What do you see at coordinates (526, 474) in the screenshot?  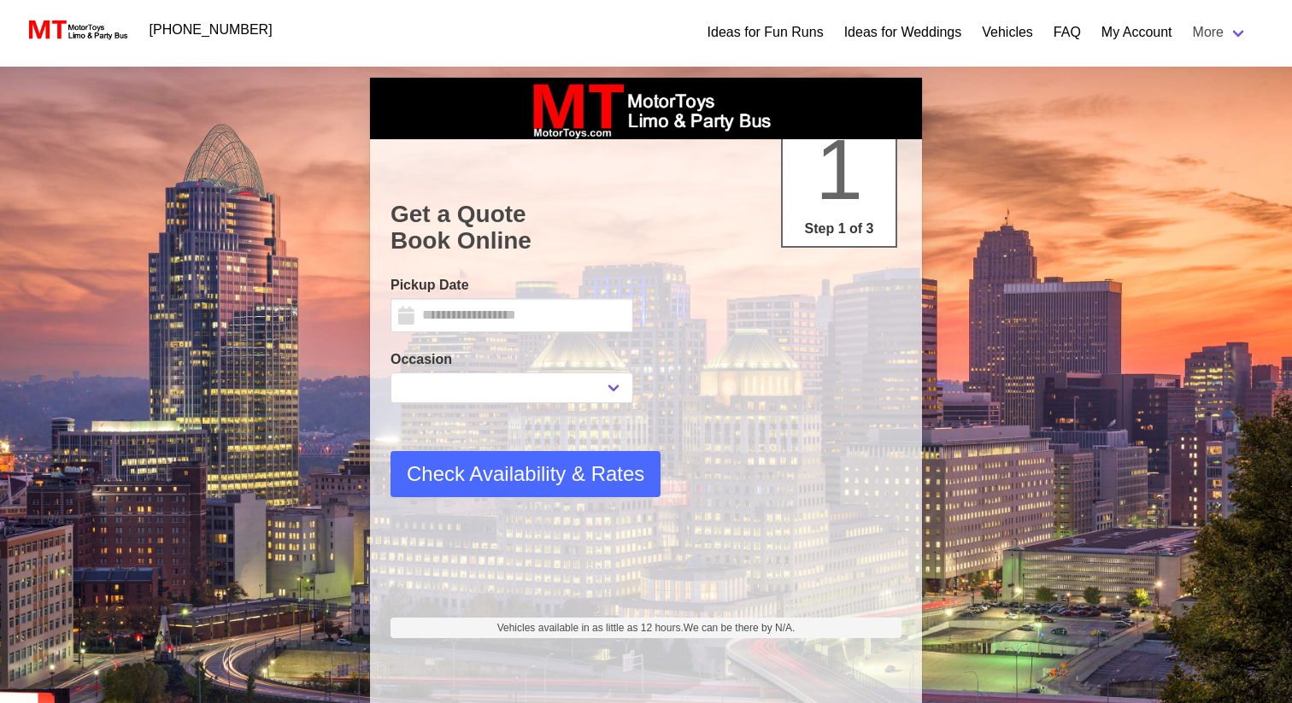 I see `span: Check Availability & Rates` at bounding box center [526, 474].